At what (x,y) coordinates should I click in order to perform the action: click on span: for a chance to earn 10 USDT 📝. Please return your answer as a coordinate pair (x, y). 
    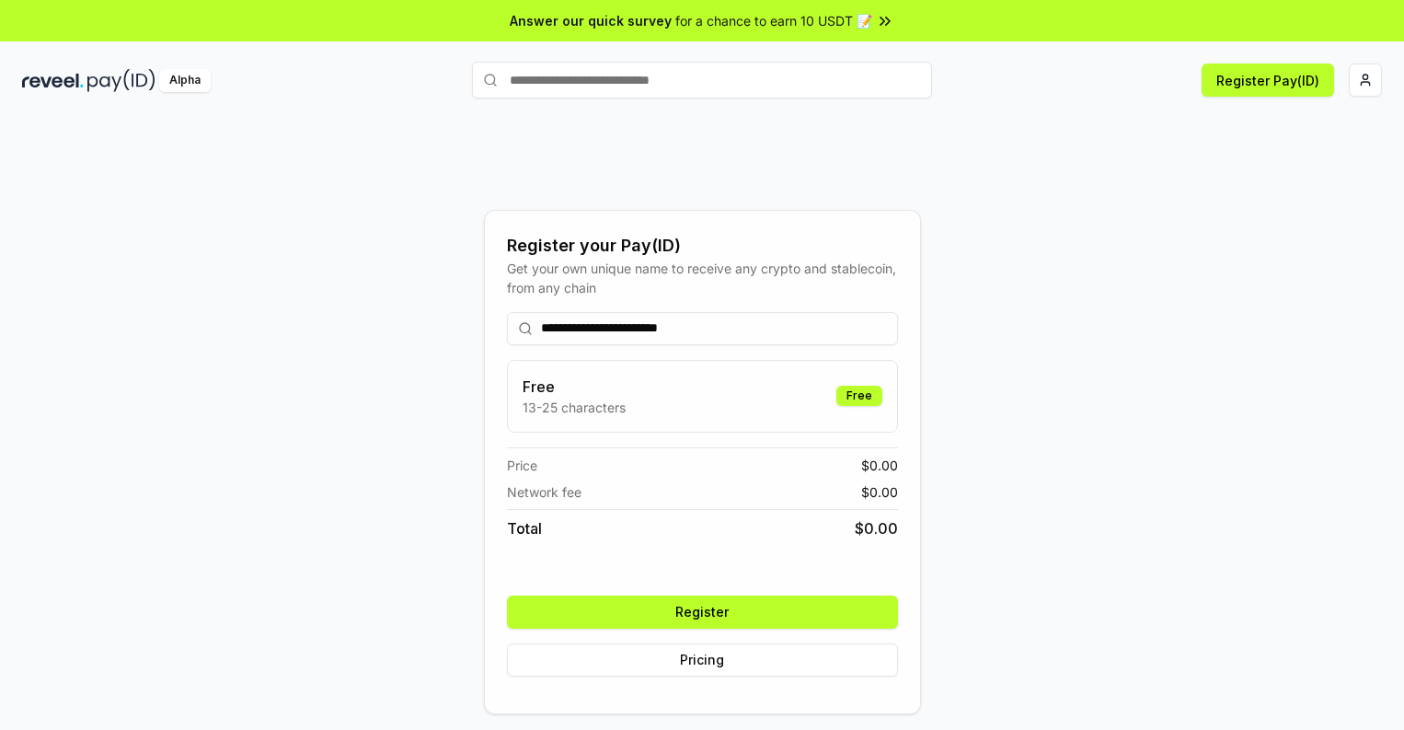
    Looking at the image, I should click on (774, 20).